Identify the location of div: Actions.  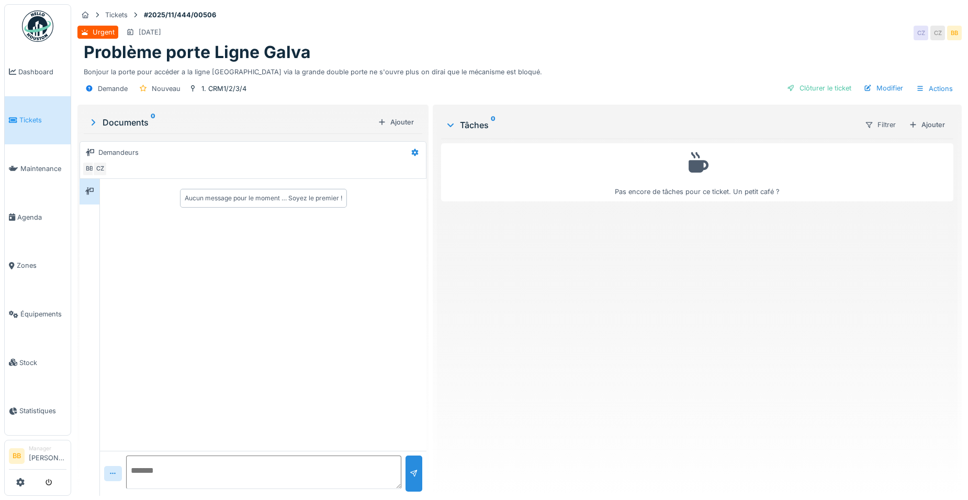
(934, 88).